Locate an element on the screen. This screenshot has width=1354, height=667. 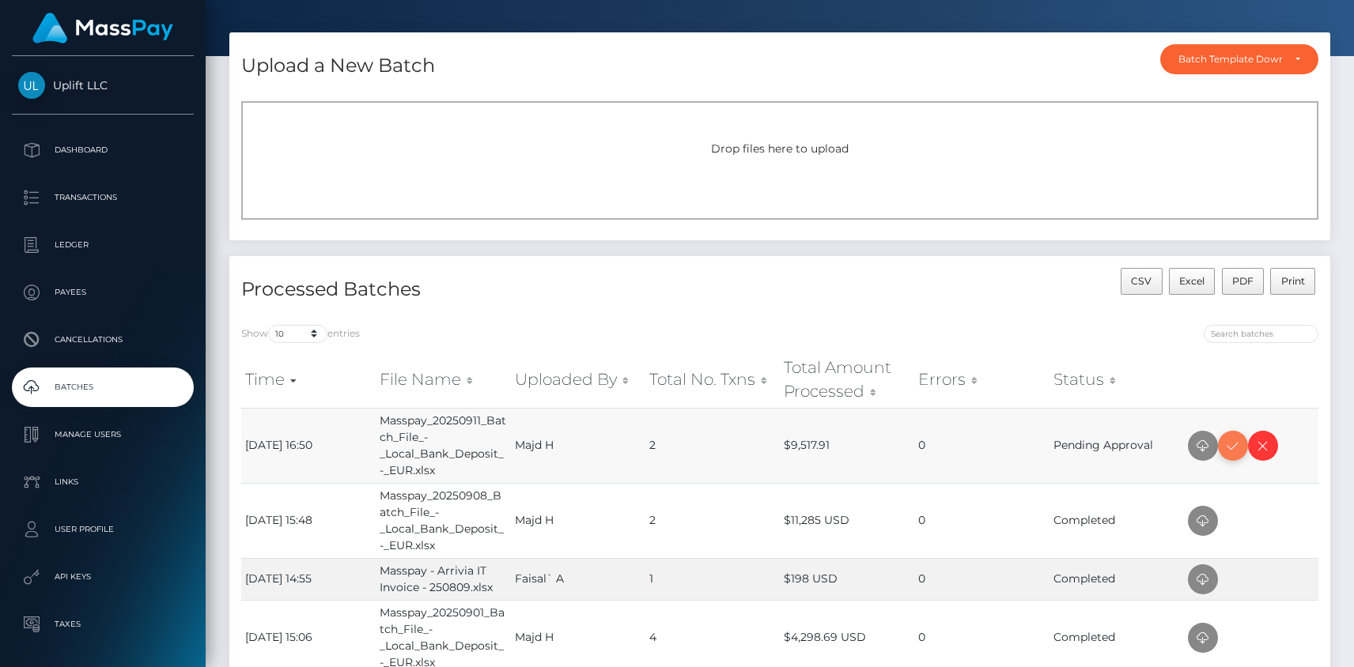
span: Excel is located at coordinates (1192, 281).